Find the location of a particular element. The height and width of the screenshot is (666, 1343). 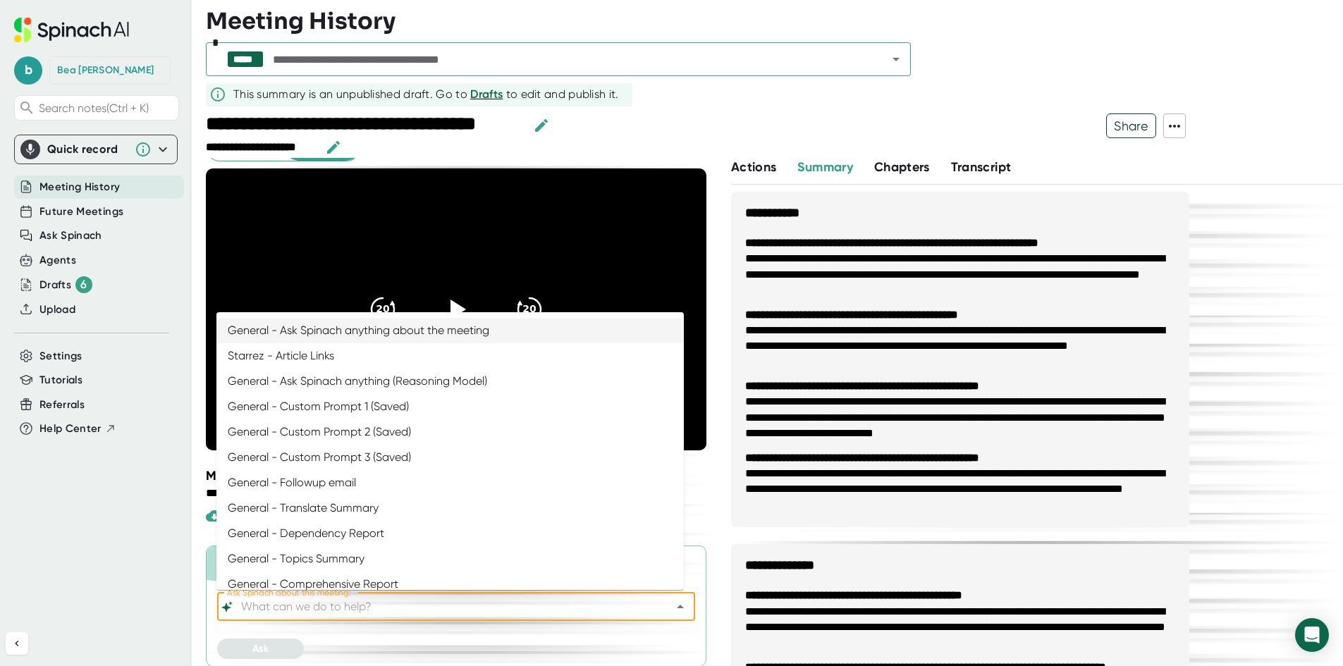

li: General - Comprehensive Report is located at coordinates (450, 584).